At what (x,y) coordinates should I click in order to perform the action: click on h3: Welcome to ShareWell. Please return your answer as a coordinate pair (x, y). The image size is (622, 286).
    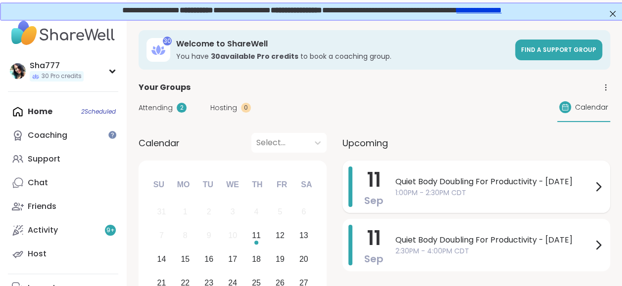
    Looking at the image, I should click on (342, 44).